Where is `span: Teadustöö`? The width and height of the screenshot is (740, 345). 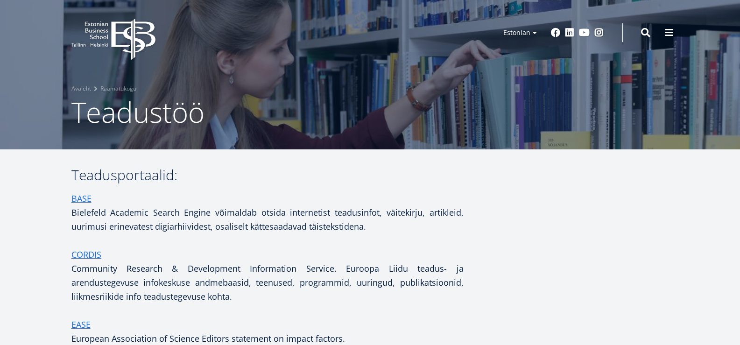 span: Teadustöö is located at coordinates (138, 112).